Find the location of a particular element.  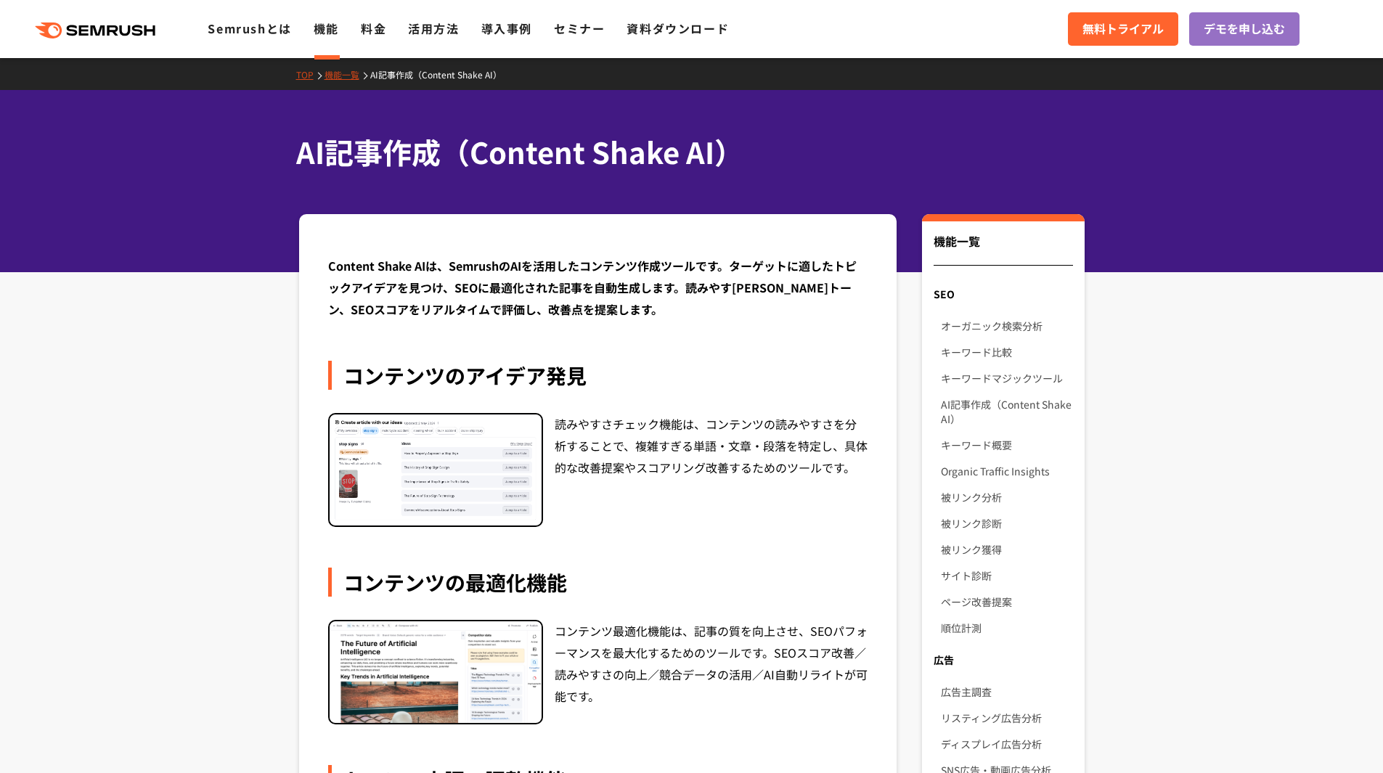

div: 機能一覧 is located at coordinates (1003, 249).